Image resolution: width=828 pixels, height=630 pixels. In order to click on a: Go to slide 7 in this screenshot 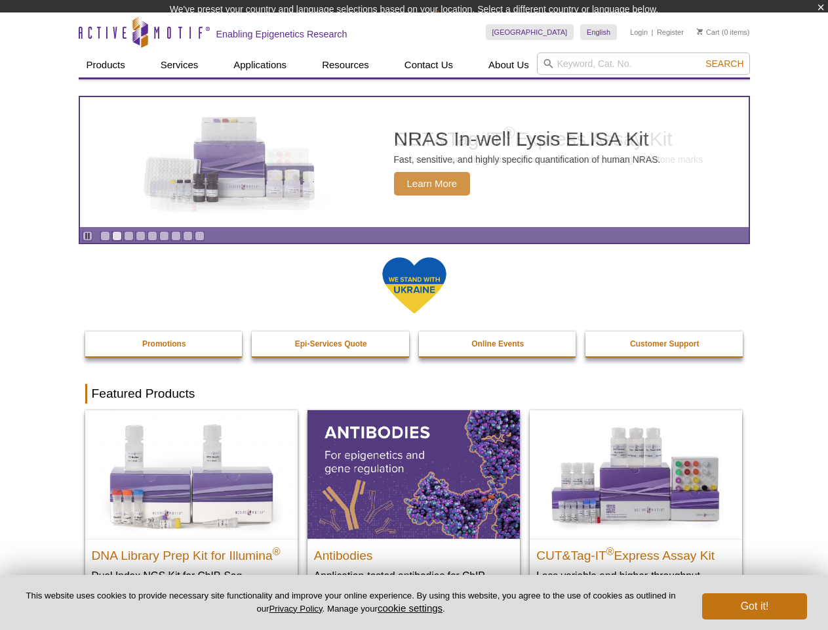, I will do `click(176, 235)`.